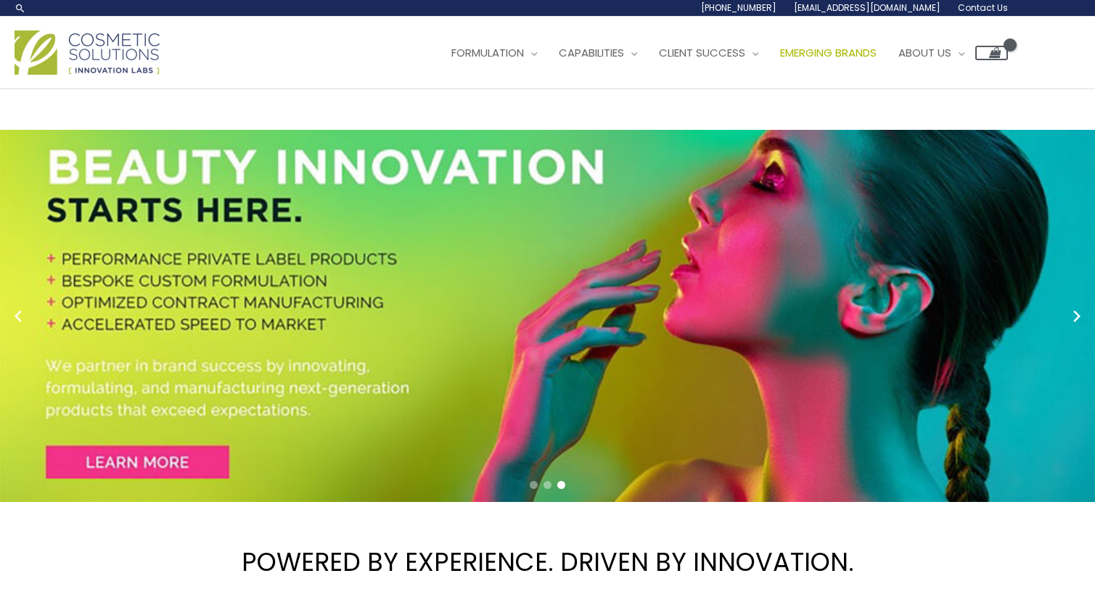 The image size is (1095, 597). Describe the element at coordinates (924, 52) in the screenshot. I see `span: About Us` at that location.